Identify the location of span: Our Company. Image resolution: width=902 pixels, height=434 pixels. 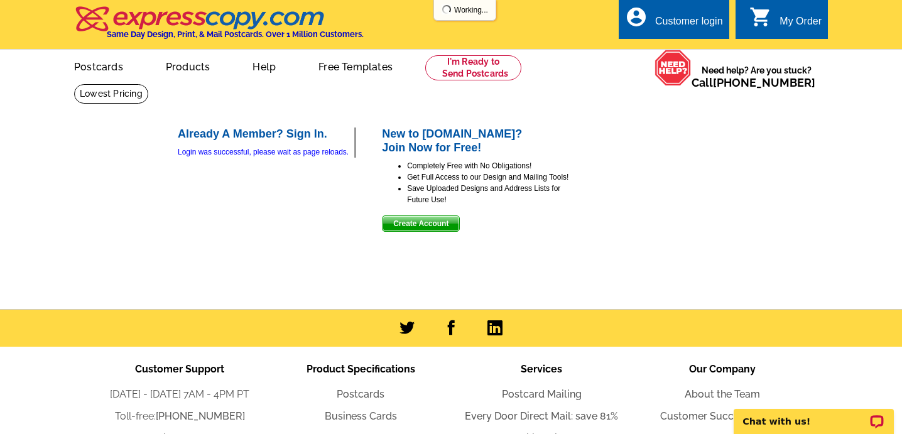
(722, 369).